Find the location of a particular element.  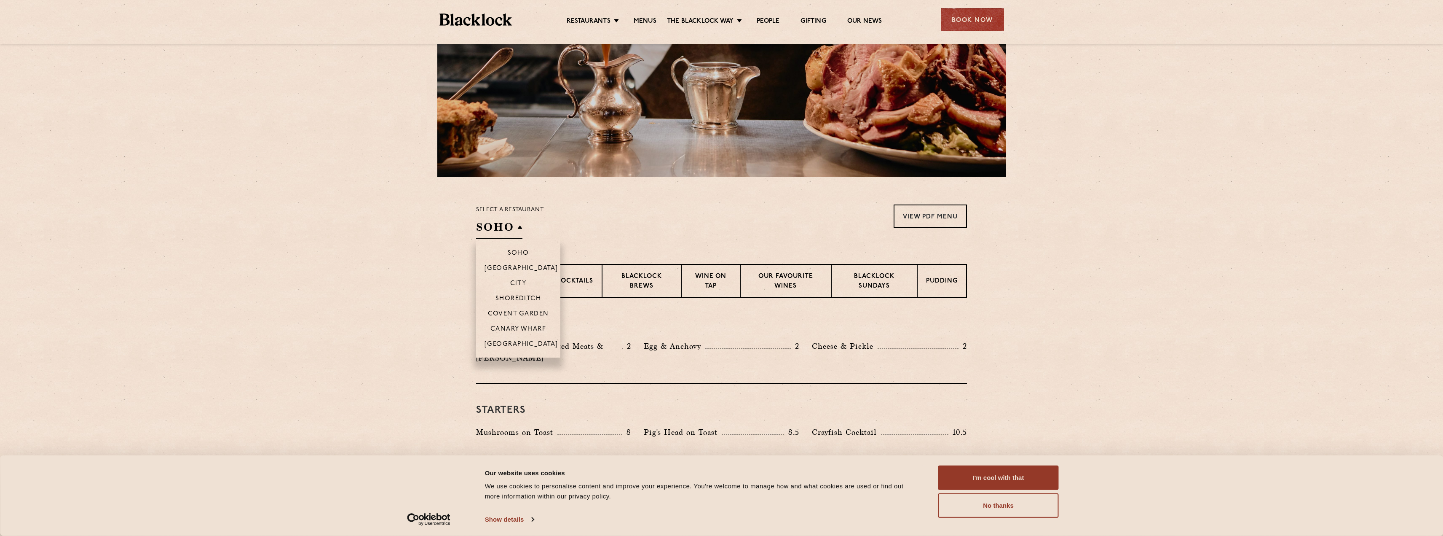

p: Mushrooms on Toast is located at coordinates (517, 432).